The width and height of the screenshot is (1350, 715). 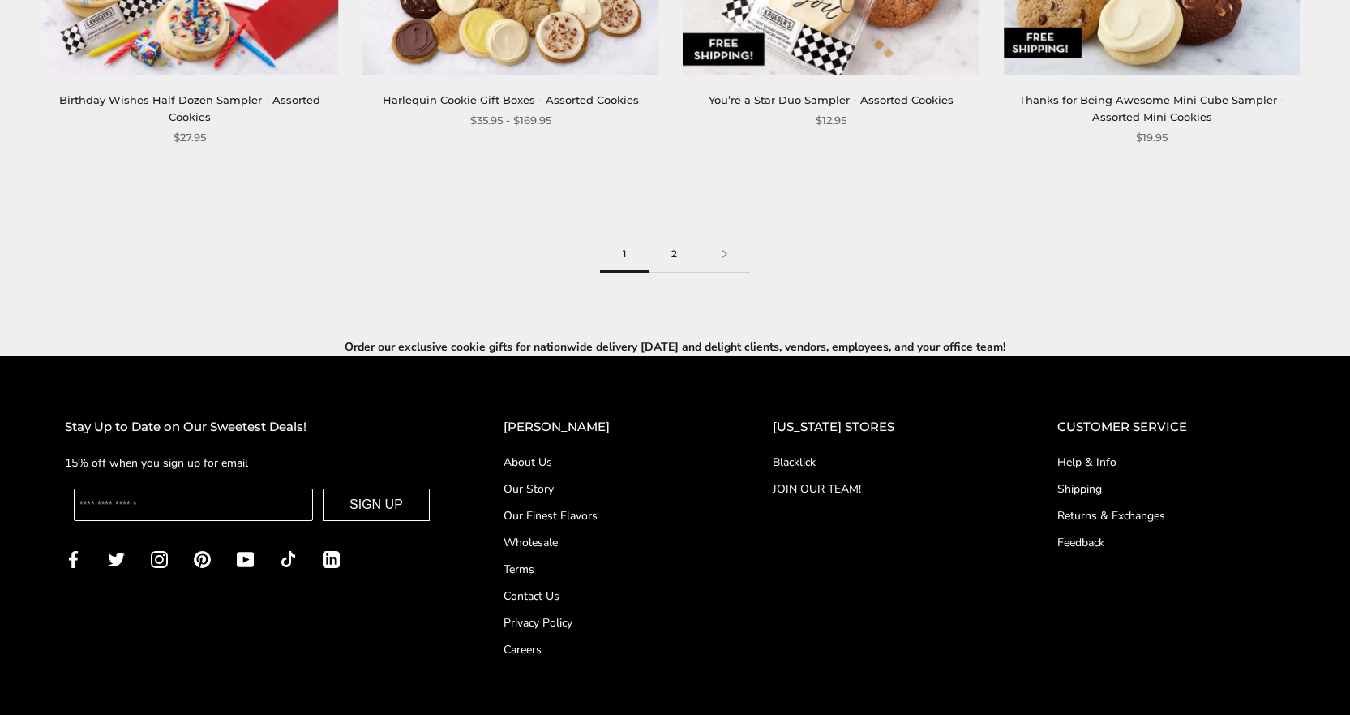 What do you see at coordinates (190, 137) in the screenshot?
I see `span: $27.95` at bounding box center [190, 137].